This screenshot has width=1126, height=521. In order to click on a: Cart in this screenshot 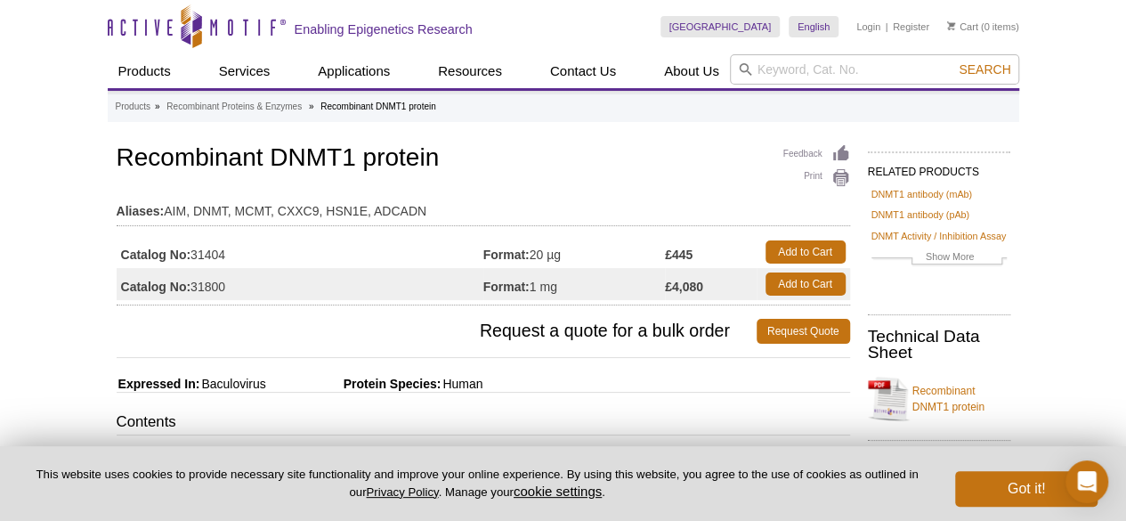, I will do `click(962, 27)`.